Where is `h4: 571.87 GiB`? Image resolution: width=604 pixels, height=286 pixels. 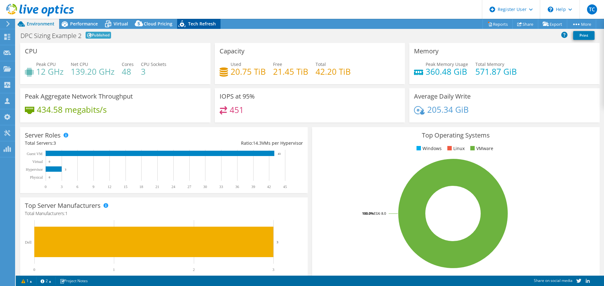 h4: 571.87 GiB is located at coordinates (496, 72).